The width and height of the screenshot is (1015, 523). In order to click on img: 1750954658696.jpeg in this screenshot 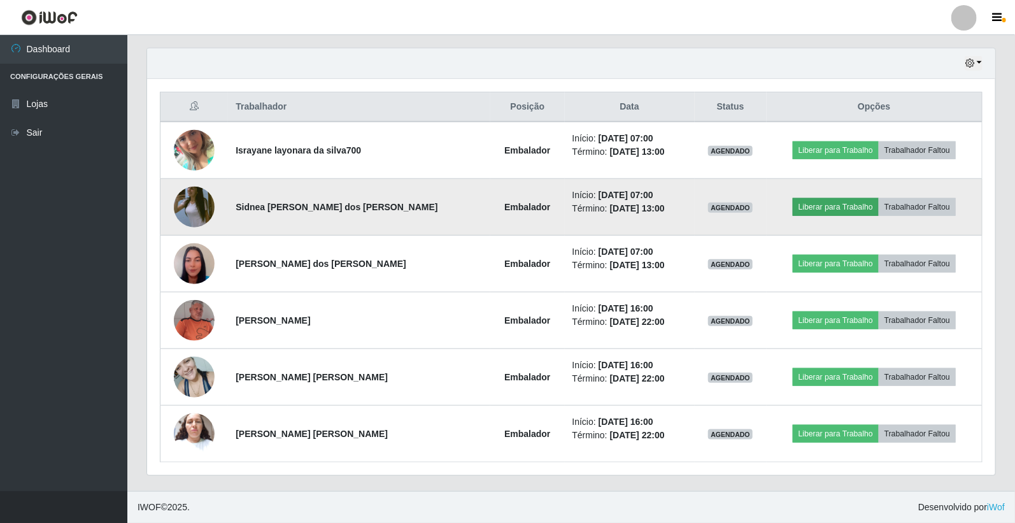, I will do `click(194, 433)`.